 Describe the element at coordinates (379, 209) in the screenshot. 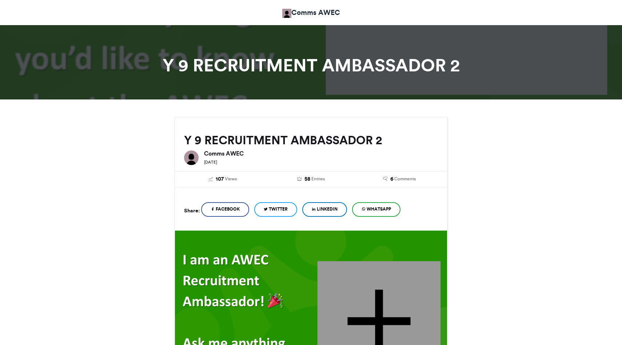

I see `span: WhatsApp` at that location.